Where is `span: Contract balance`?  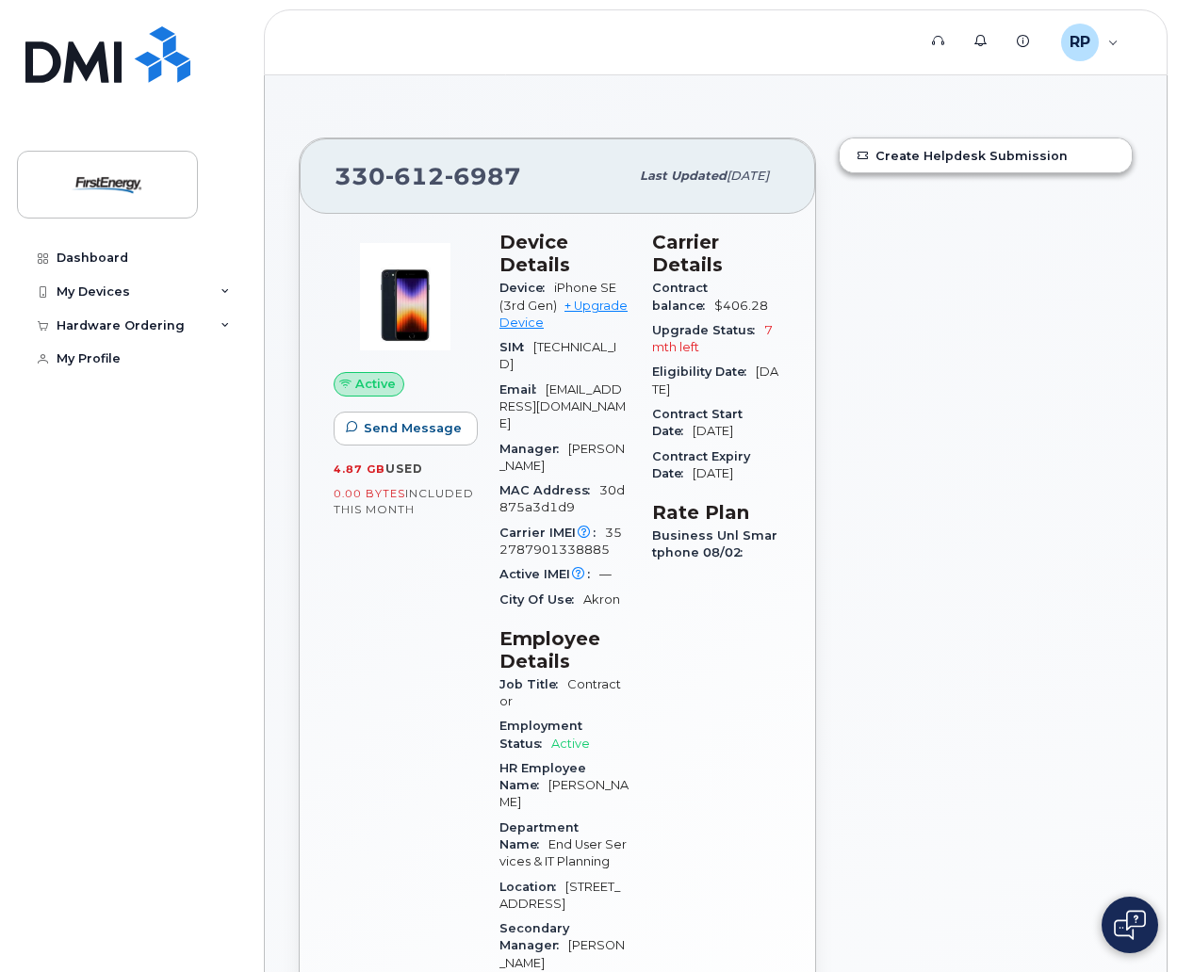 span: Contract balance is located at coordinates (683, 296).